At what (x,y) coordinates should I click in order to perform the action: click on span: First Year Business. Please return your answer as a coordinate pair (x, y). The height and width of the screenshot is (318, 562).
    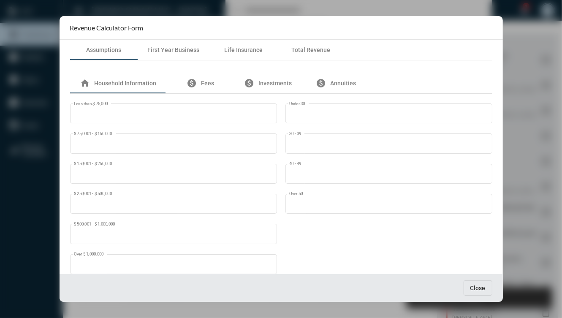
    Looking at the image, I should click on (173, 50).